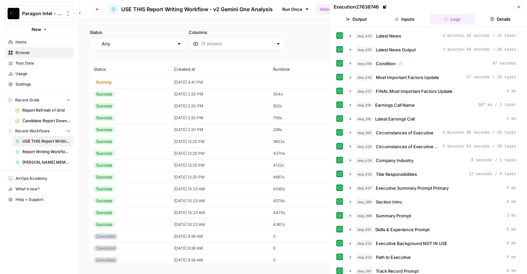 This screenshot has width=527, height=274. Describe the element at coordinates (364, 119) in the screenshot. I see `span: step_518` at that location.